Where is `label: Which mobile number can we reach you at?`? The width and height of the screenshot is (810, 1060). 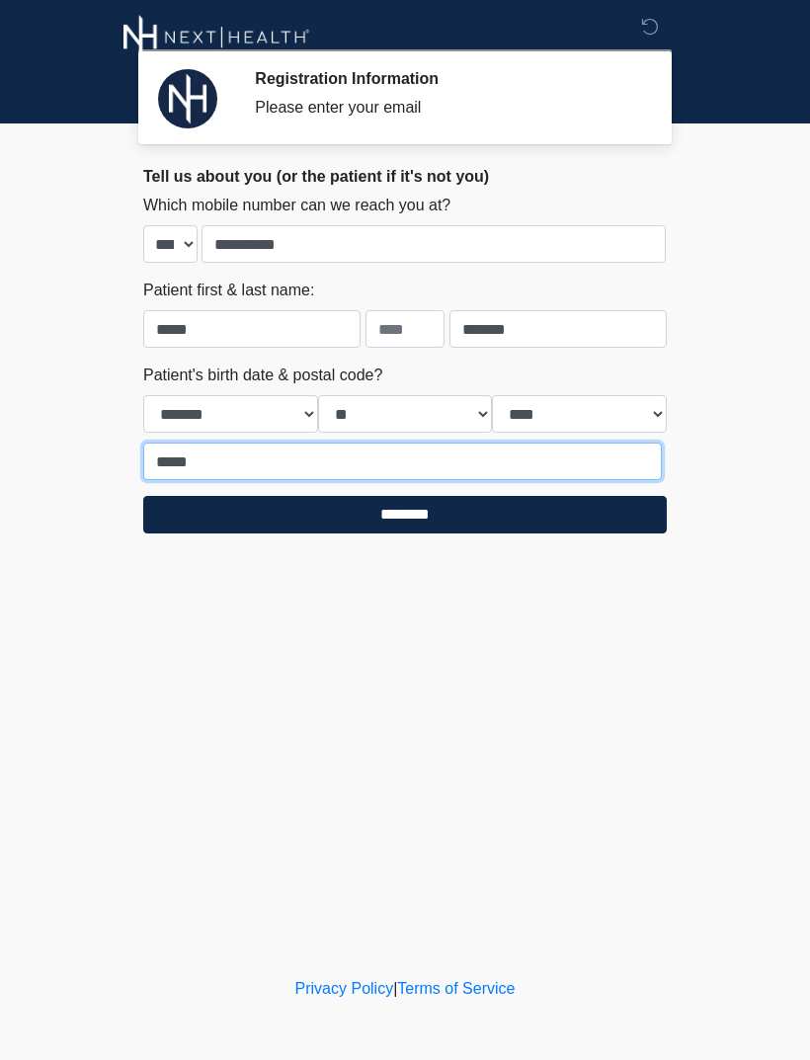
label: Which mobile number can we reach you at? is located at coordinates (296, 205).